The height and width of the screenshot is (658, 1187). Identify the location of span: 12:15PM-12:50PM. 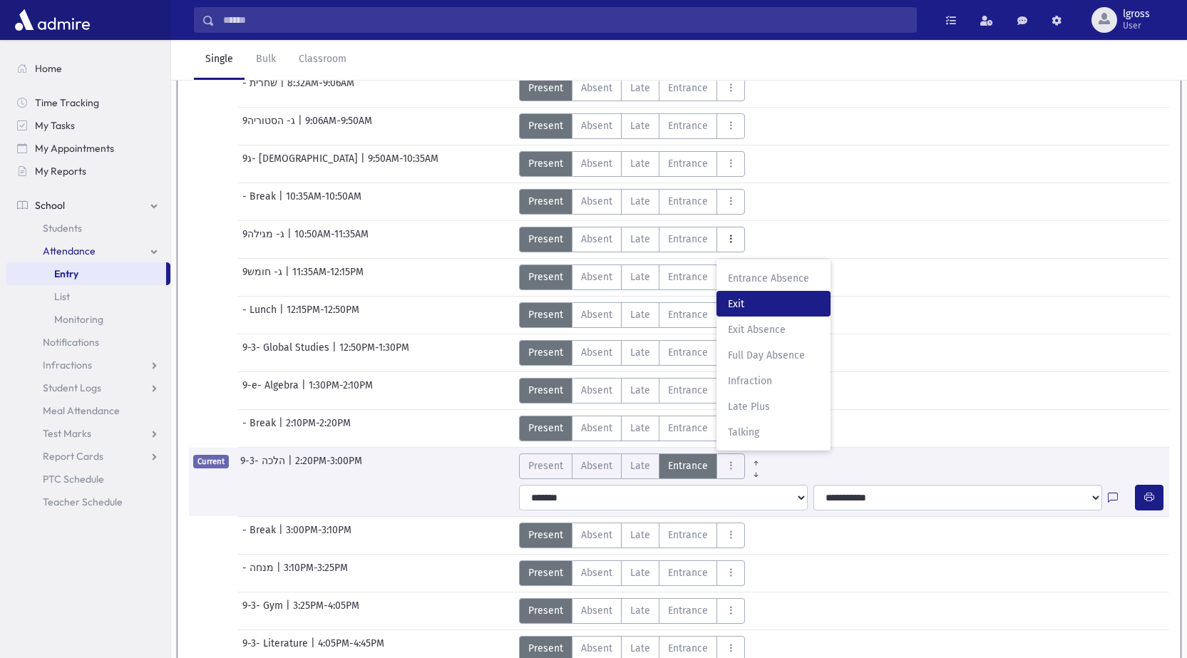
(323, 315).